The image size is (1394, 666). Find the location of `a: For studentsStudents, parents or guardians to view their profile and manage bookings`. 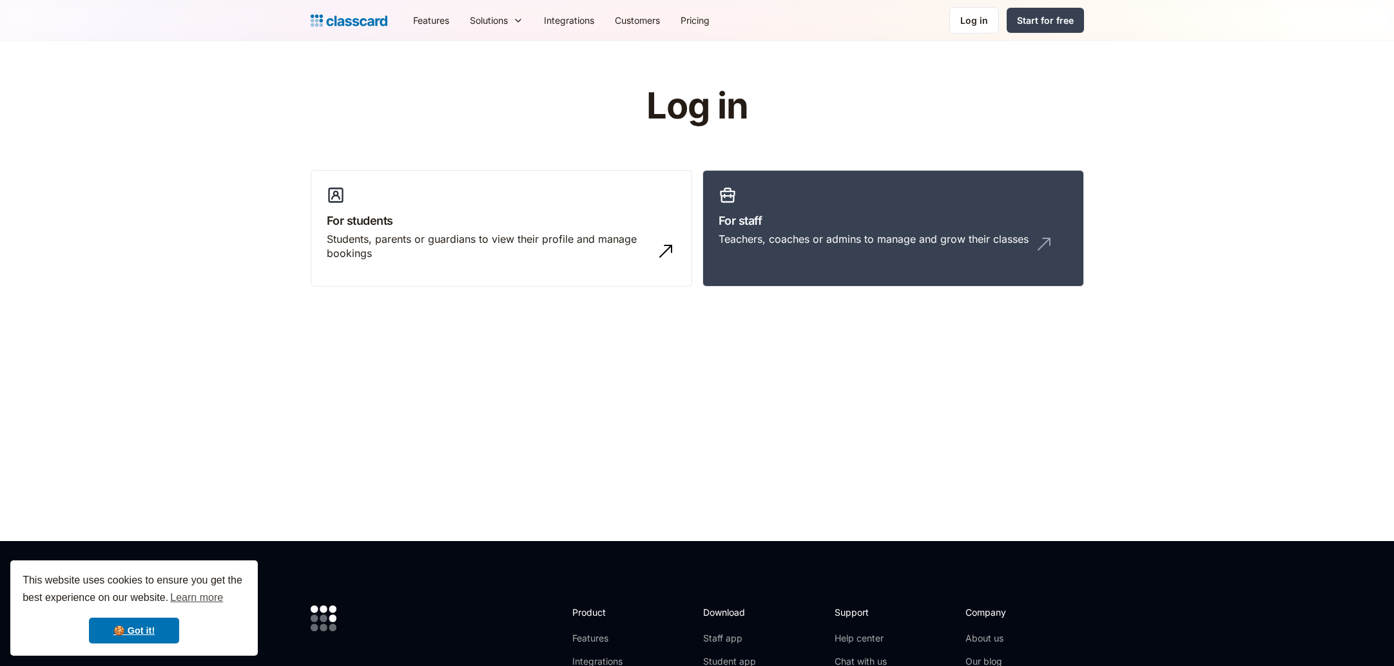

a: For studentsStudents, parents or guardians to view their profile and manage bookings is located at coordinates (501, 229).